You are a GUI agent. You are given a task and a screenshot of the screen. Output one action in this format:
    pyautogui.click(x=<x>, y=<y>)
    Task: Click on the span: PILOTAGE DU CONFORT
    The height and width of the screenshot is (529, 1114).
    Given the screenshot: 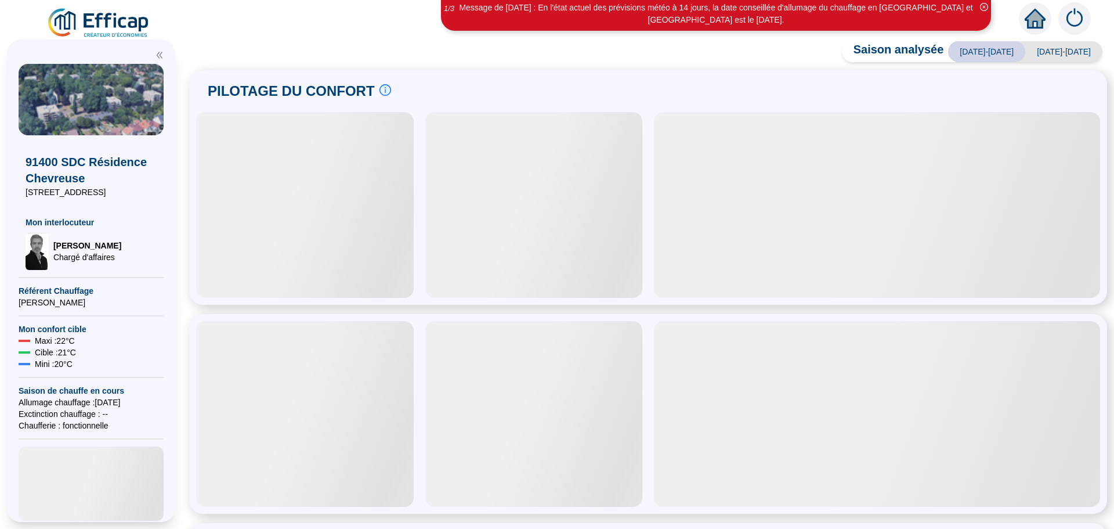 What is the action you would take?
    pyautogui.click(x=291, y=91)
    